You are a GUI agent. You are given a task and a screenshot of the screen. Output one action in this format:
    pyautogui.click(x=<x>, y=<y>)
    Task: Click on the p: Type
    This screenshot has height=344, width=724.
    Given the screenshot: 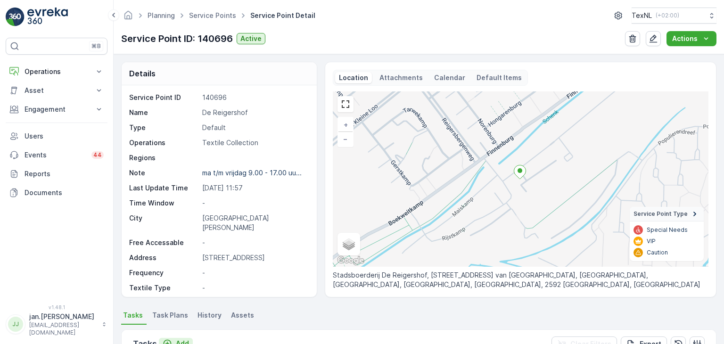 What is the action you would take?
    pyautogui.click(x=164, y=128)
    